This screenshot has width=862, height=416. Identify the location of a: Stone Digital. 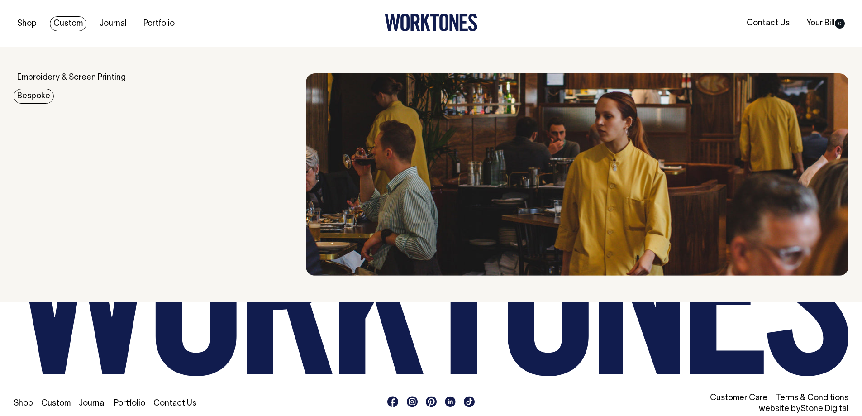
(825, 409).